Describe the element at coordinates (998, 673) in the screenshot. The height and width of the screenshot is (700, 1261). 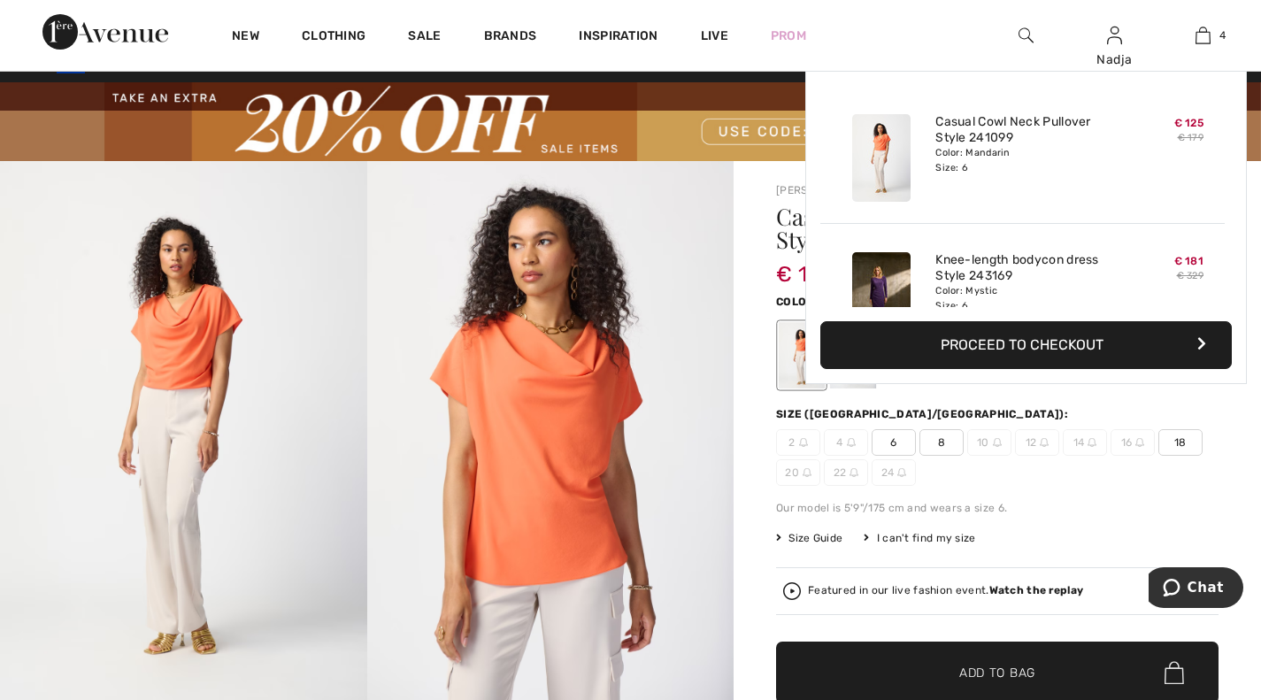
I see `span: Add to Bag` at that location.